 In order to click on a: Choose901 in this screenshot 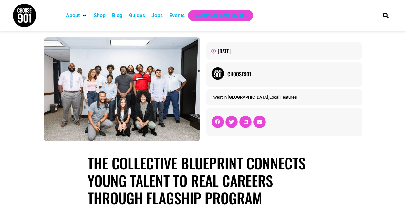, I will do `click(292, 74)`.